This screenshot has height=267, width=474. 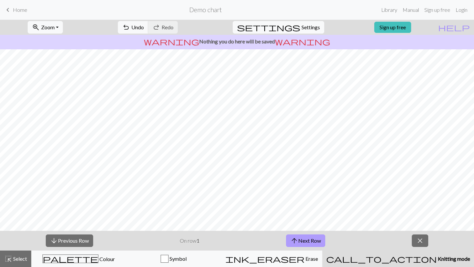 I want to click on button: Erase, so click(x=272, y=259).